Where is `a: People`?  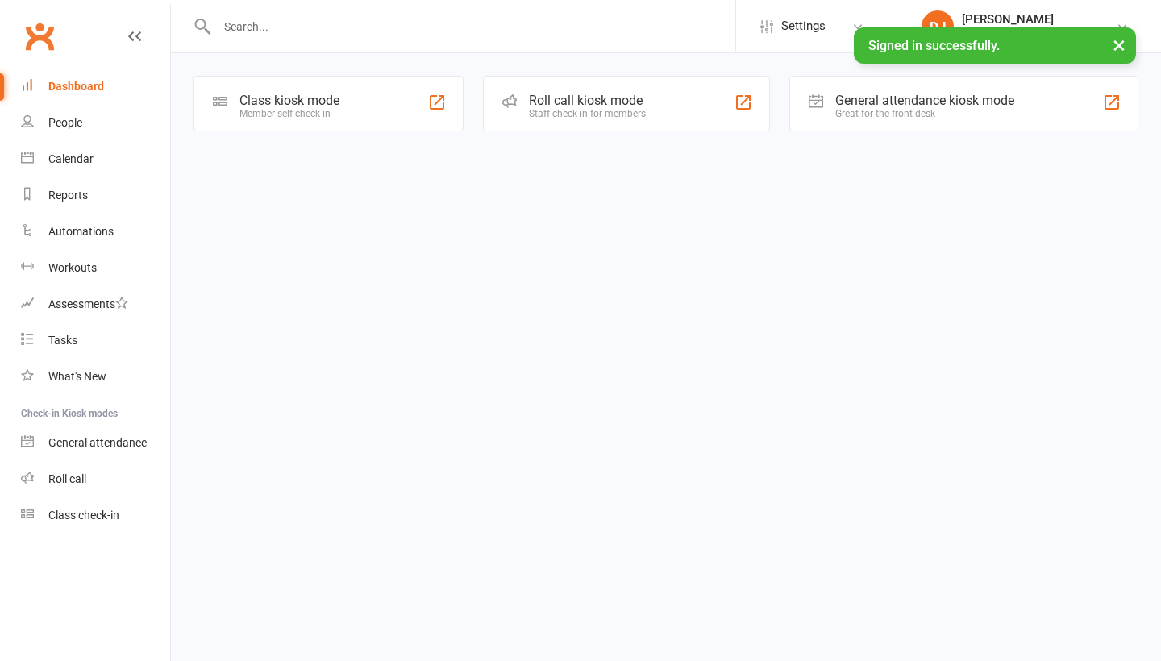
a: People is located at coordinates (95, 123).